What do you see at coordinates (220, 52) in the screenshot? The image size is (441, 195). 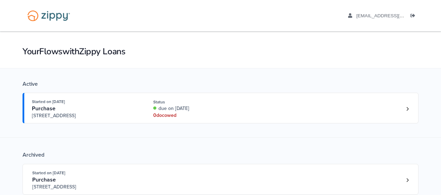 I see `h1: Your Flows with Zippy Loans` at bounding box center [220, 52].